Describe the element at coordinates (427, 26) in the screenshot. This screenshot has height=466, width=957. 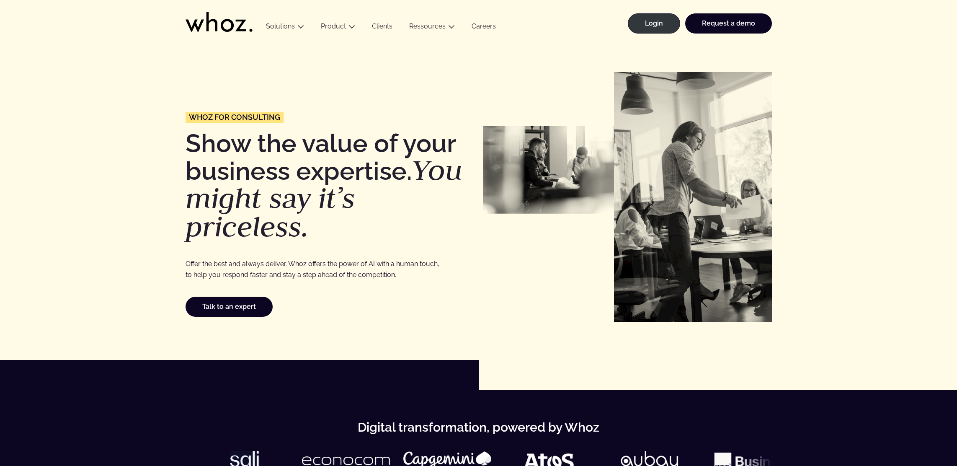
I see `a: Ressources` at that location.